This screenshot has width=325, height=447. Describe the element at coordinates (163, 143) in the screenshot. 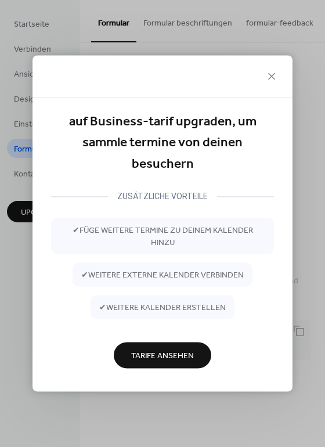

I see `div: auf Business-tarif upgraden, um sammle termine von deinen besuchern` at that location.